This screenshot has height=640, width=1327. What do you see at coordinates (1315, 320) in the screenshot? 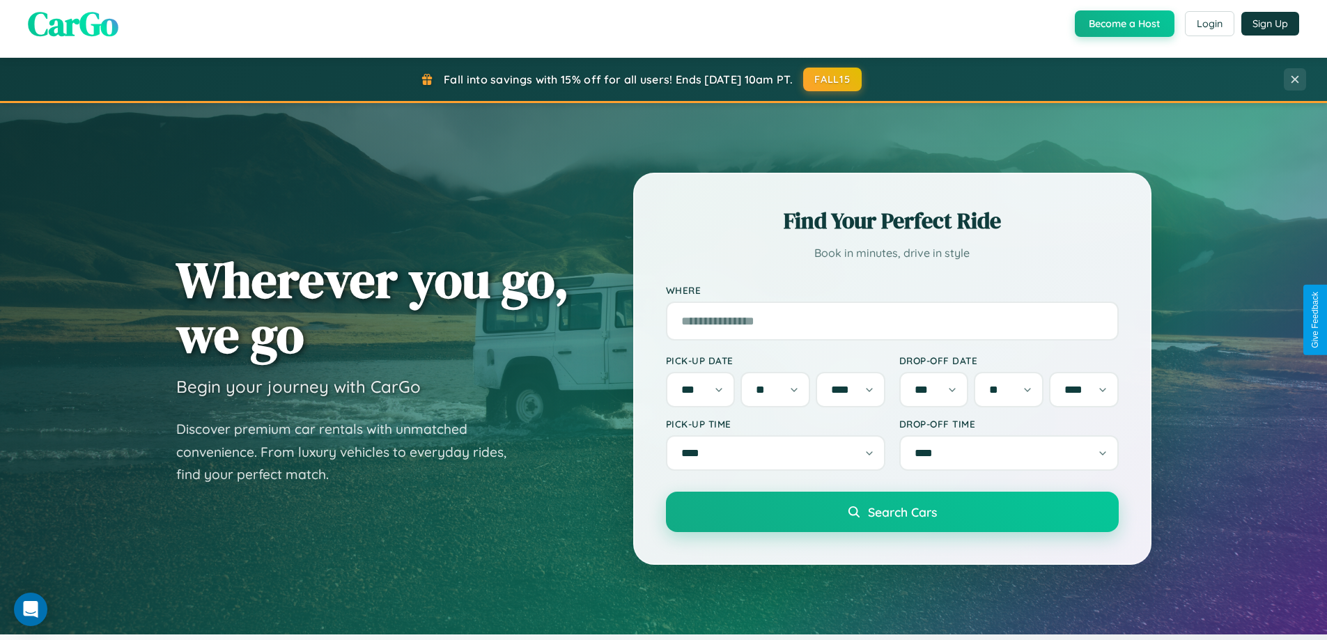
I see `div: Give Feedback` at bounding box center [1315, 320].